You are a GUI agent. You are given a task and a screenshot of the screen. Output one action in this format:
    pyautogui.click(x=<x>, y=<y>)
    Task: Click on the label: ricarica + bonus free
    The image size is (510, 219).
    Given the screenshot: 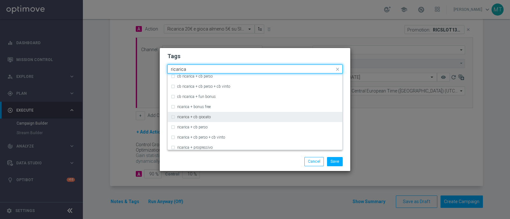 What is the action you would take?
    pyautogui.click(x=194, y=107)
    